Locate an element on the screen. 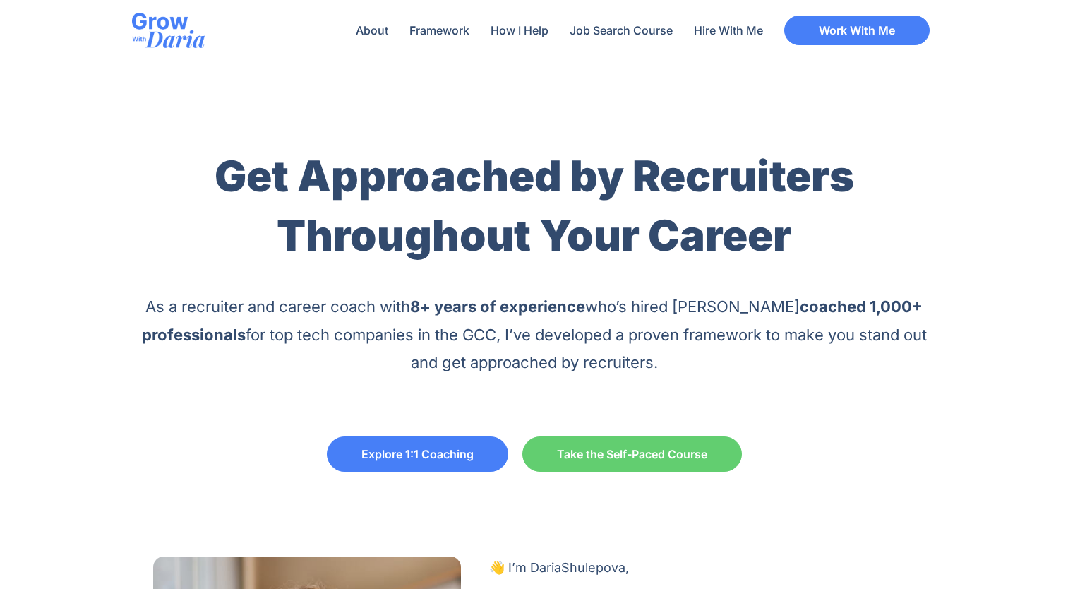  p: Shulepova is located at coordinates (702, 568).